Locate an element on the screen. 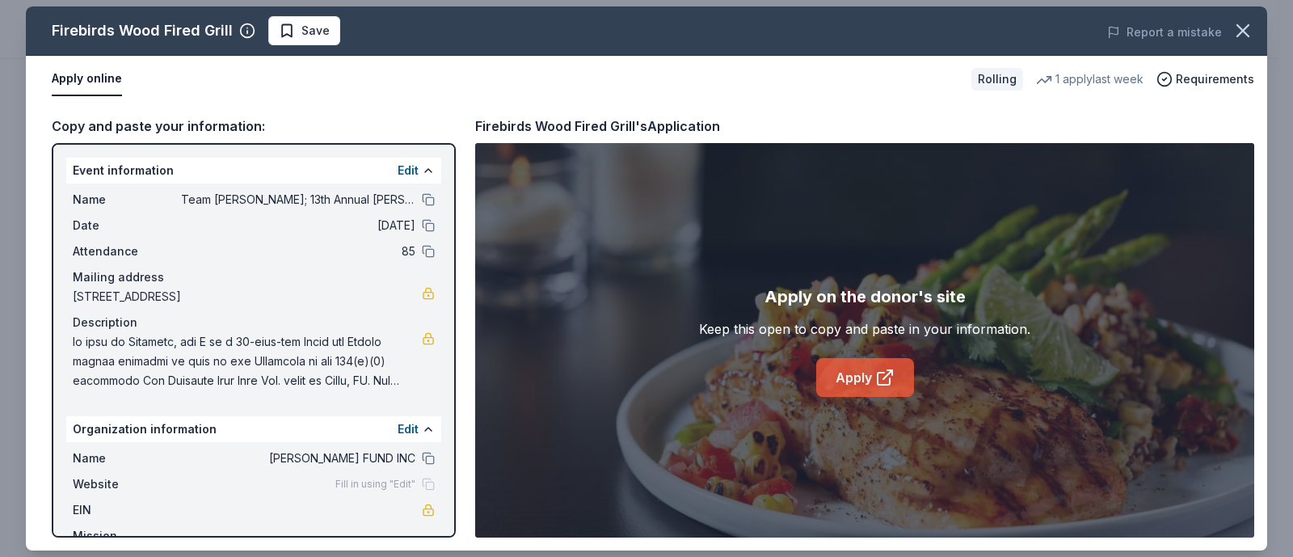  span: lo ipsu do Sitametc, adi E se d 30-eius-tem Incid utl Etdolo magnaa enimadmi ve quis no exe Ullam... is located at coordinates (247, 361).